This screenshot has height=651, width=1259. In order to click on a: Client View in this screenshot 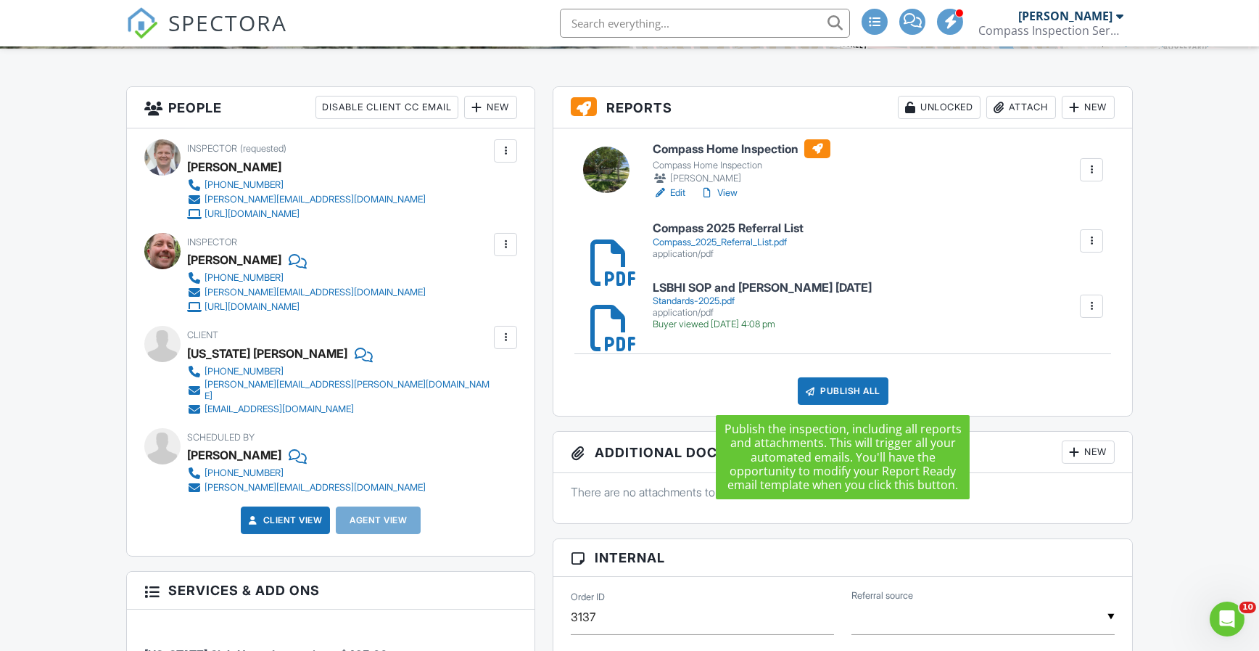, I will do `click(284, 520)`.